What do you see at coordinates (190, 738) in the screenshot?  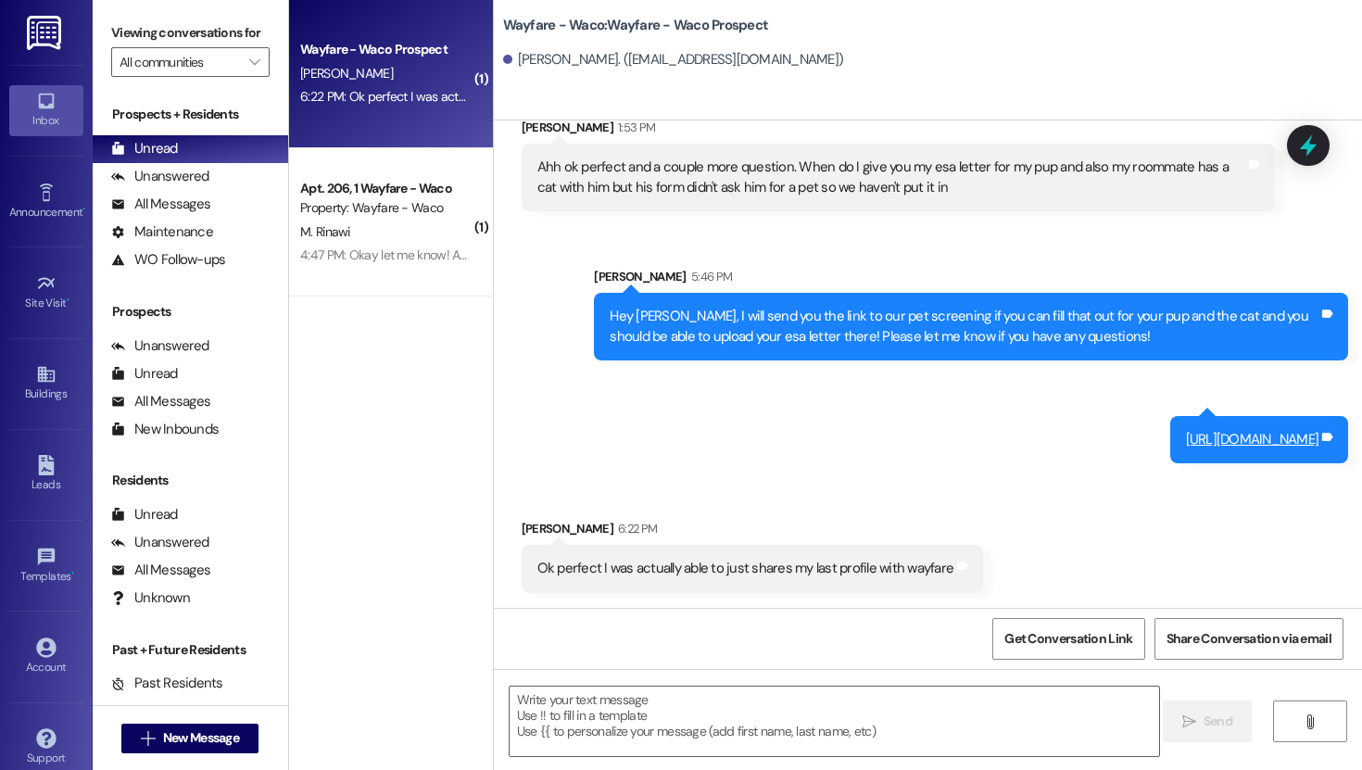 I see `button: New Message` at bounding box center [190, 738].